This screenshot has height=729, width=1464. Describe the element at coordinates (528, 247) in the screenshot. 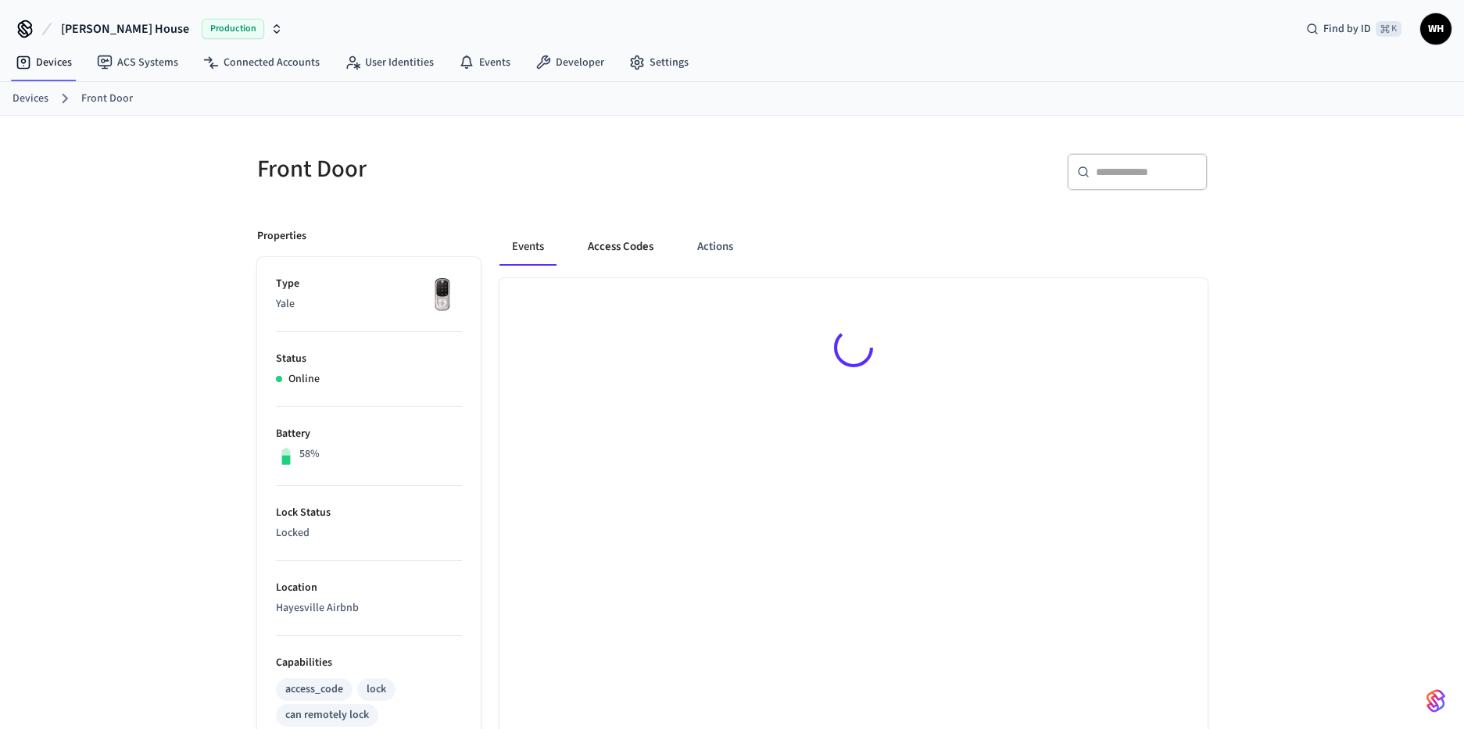

I see `button: Events` at that location.